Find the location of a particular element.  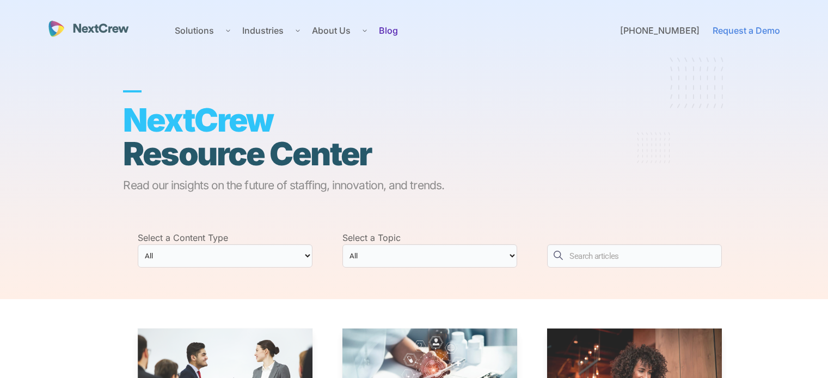

a: Blog is located at coordinates (388, 30).